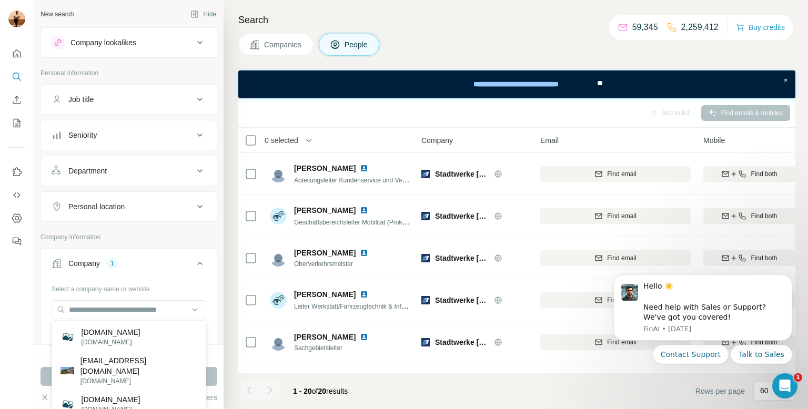 Image resolution: width=808 pixels, height=409 pixels. Describe the element at coordinates (129, 99) in the screenshot. I see `button: Job title` at that location.